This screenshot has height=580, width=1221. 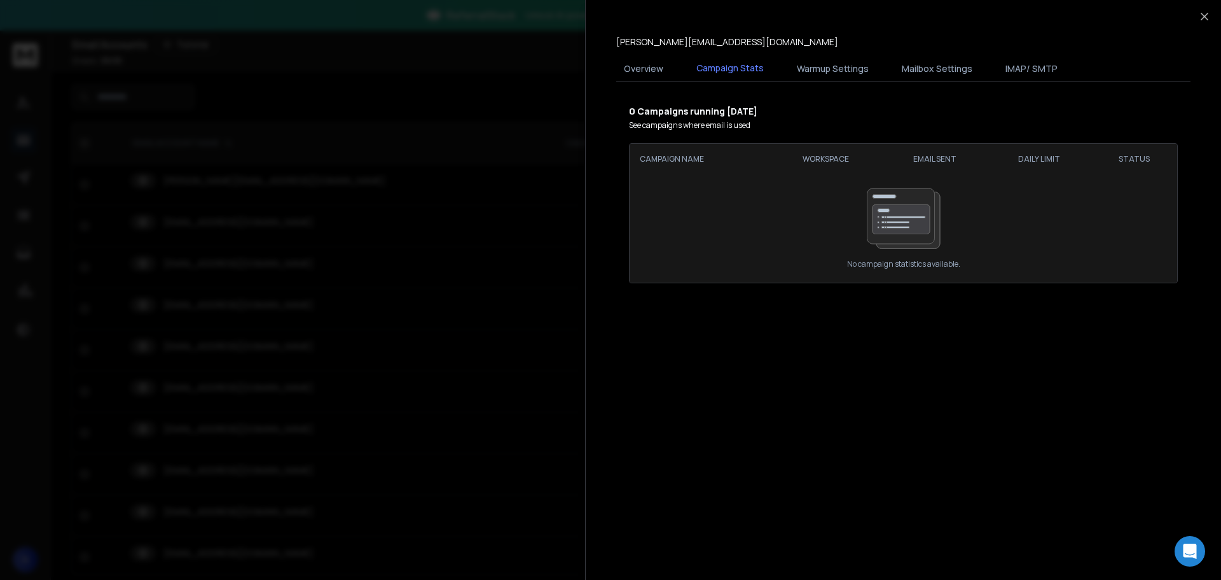 What do you see at coordinates (730, 69) in the screenshot?
I see `button: Campaign Stats` at bounding box center [730, 69].